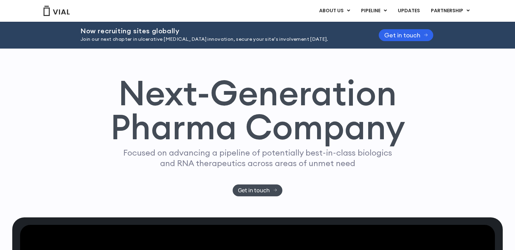 The height and width of the screenshot is (250, 515). Describe the element at coordinates (56, 11) in the screenshot. I see `img: Vial Logo` at that location.